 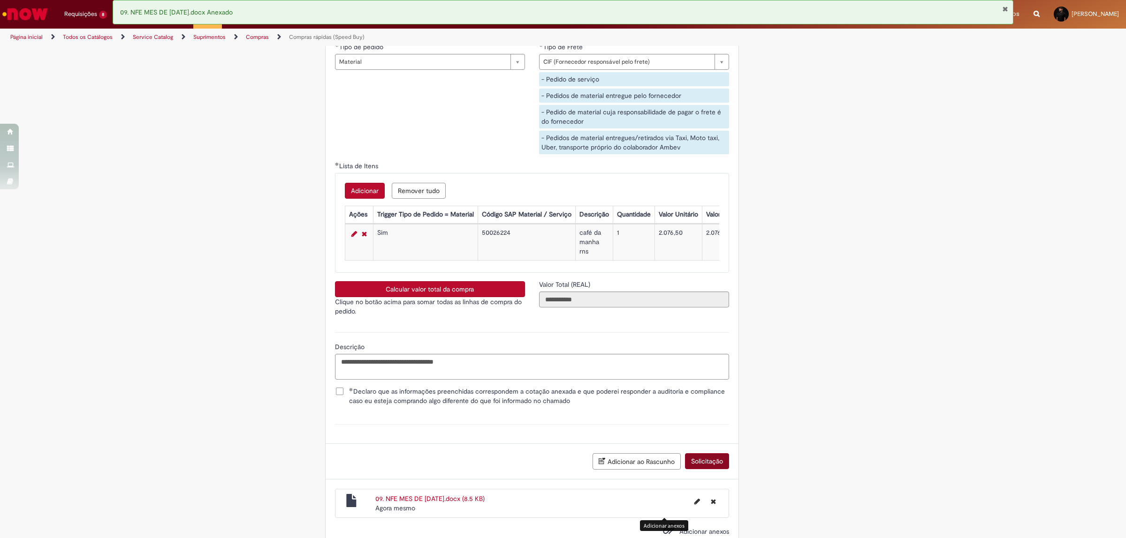 I want to click on div: Adicionar anexos, so click(x=664, y=526).